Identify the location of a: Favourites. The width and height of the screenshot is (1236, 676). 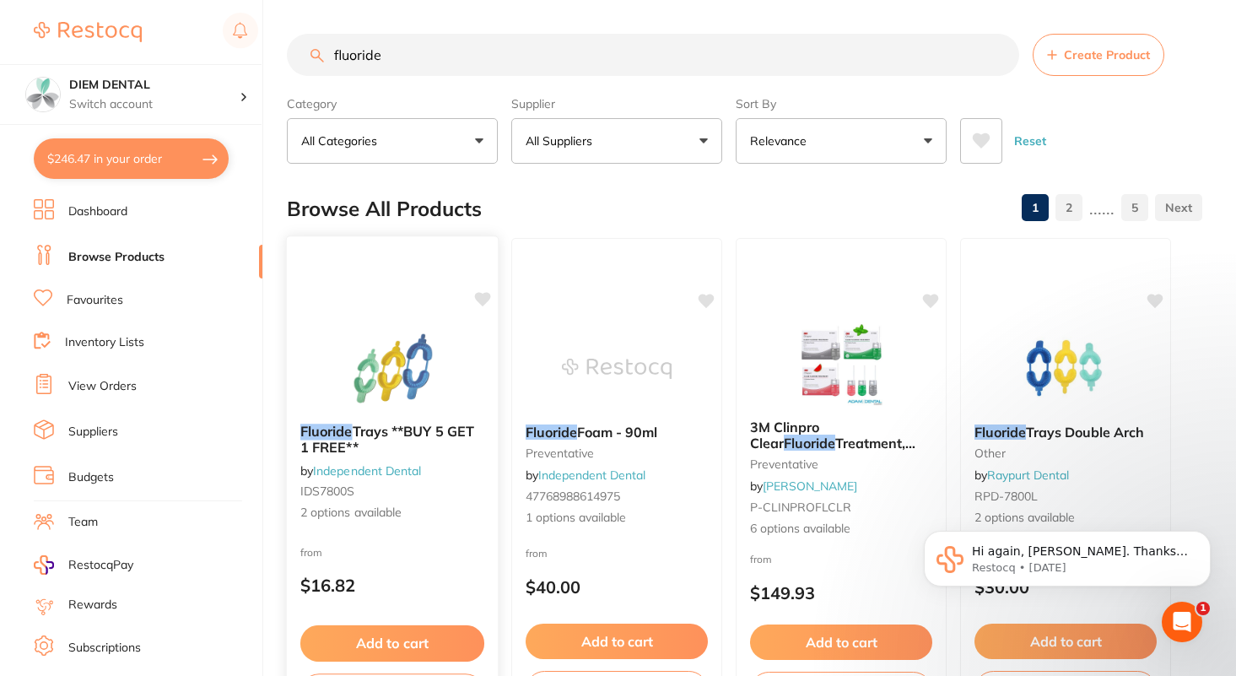
(94, 300).